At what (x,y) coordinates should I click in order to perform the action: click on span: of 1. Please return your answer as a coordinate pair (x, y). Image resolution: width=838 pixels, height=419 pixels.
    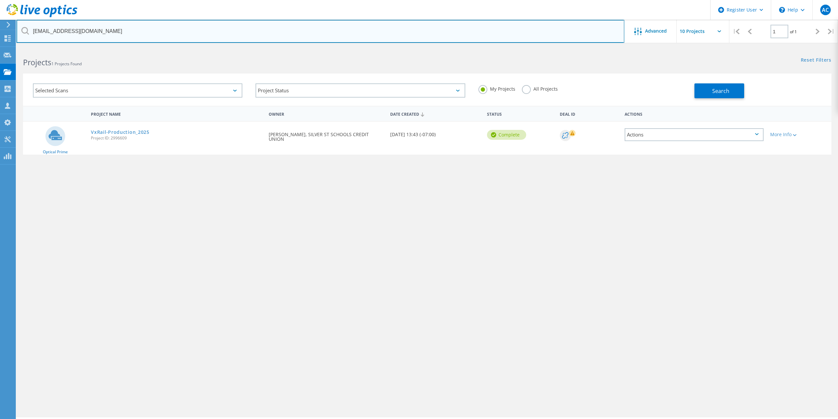
    Looking at the image, I should click on (793, 32).